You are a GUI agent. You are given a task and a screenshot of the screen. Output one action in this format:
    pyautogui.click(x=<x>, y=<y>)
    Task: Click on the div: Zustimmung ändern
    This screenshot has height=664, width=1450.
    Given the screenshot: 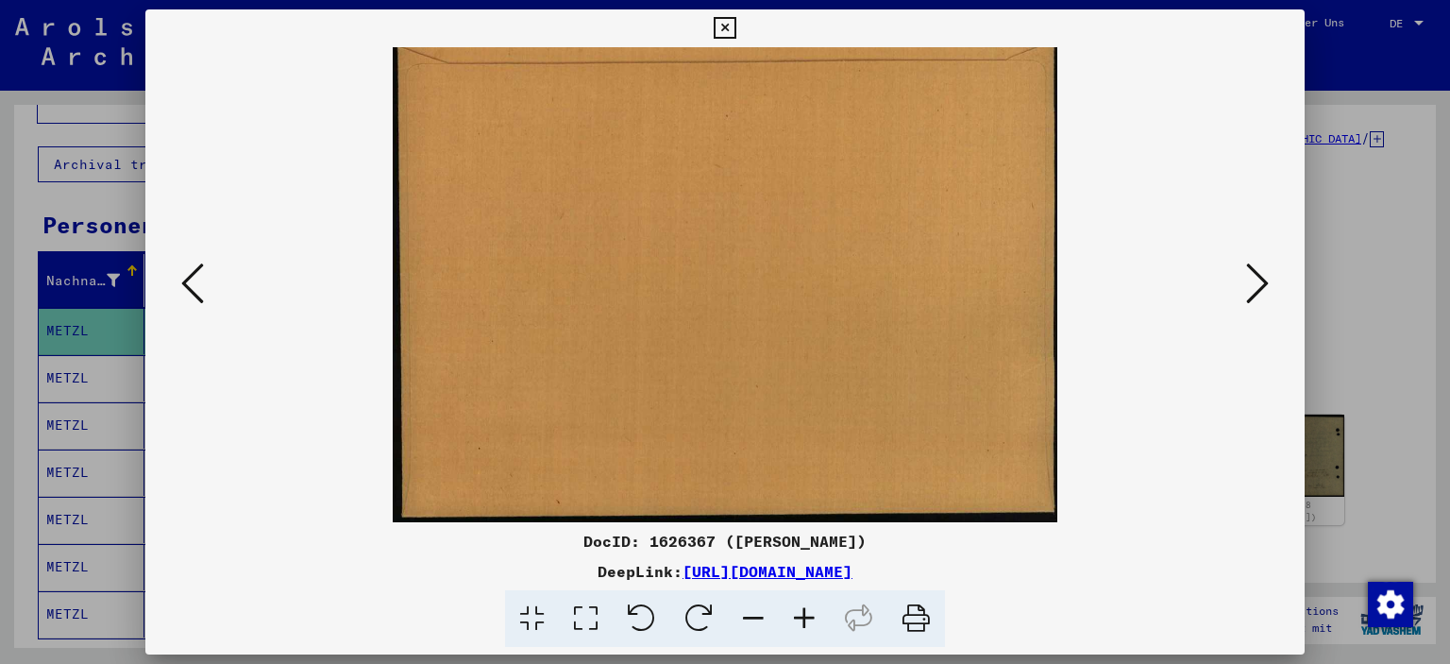 What is the action you would take?
    pyautogui.click(x=1389, y=603)
    